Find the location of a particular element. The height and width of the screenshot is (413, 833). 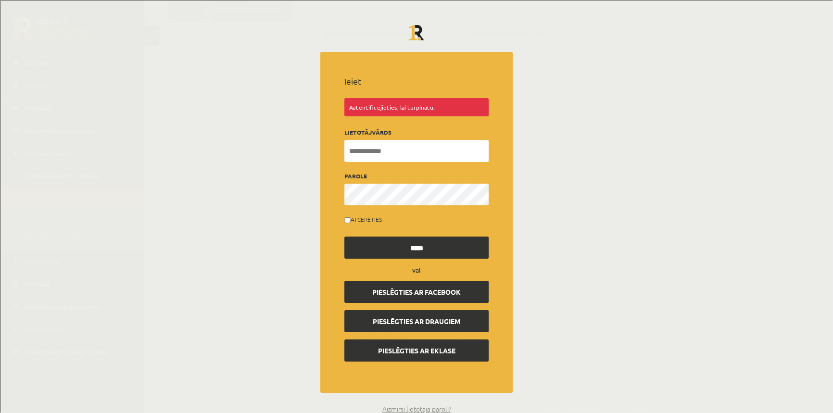

label: Lietotājvārds is located at coordinates (367, 131).